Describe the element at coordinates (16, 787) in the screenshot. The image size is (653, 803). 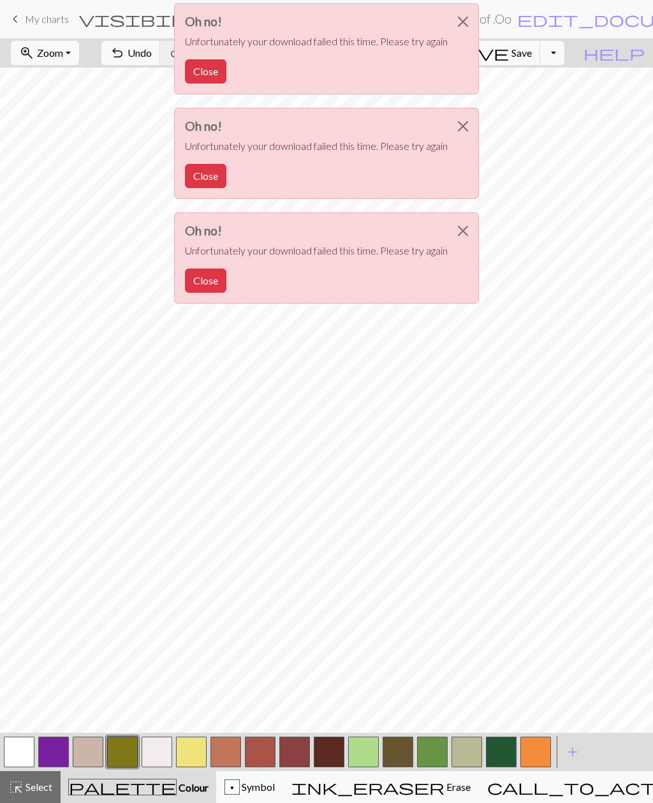
I see `span: highlight_alt` at that location.